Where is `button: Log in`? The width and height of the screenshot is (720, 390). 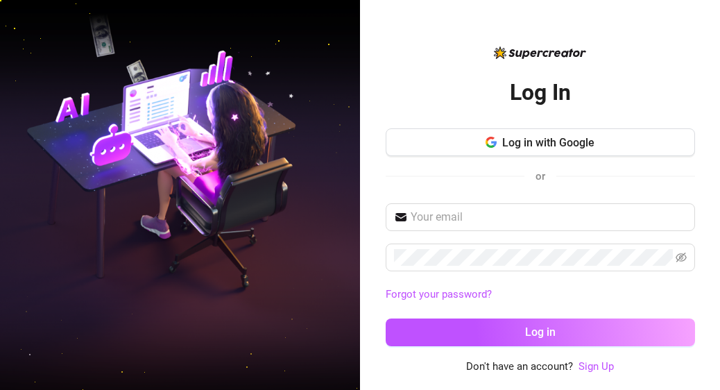 button: Log in is located at coordinates (540, 332).